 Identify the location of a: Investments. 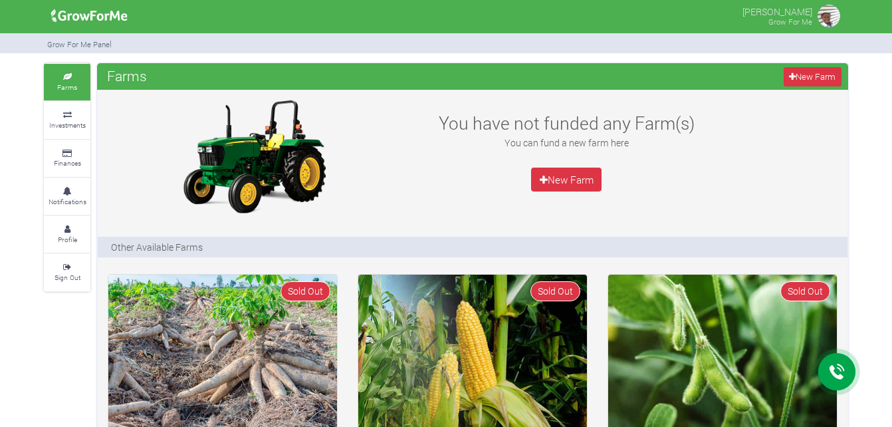
(67, 120).